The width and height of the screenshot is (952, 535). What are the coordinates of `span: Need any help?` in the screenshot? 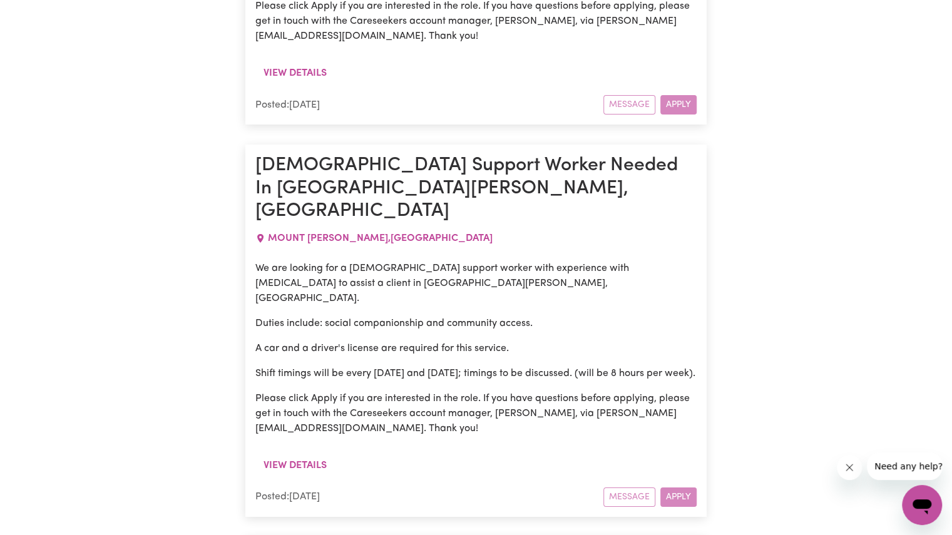 It's located at (41, 14).